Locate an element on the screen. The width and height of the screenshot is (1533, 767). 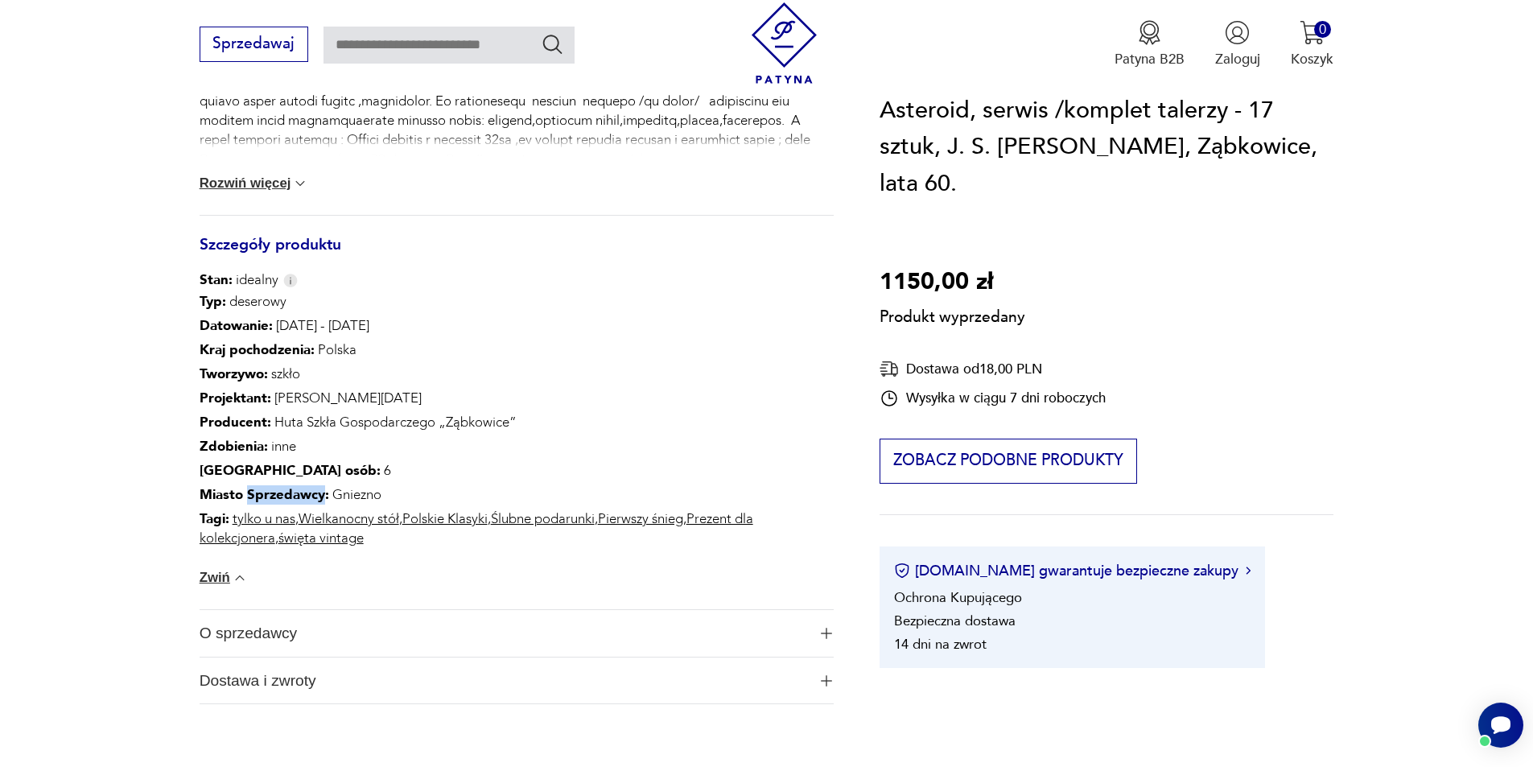
p: Polska is located at coordinates (517, 350).